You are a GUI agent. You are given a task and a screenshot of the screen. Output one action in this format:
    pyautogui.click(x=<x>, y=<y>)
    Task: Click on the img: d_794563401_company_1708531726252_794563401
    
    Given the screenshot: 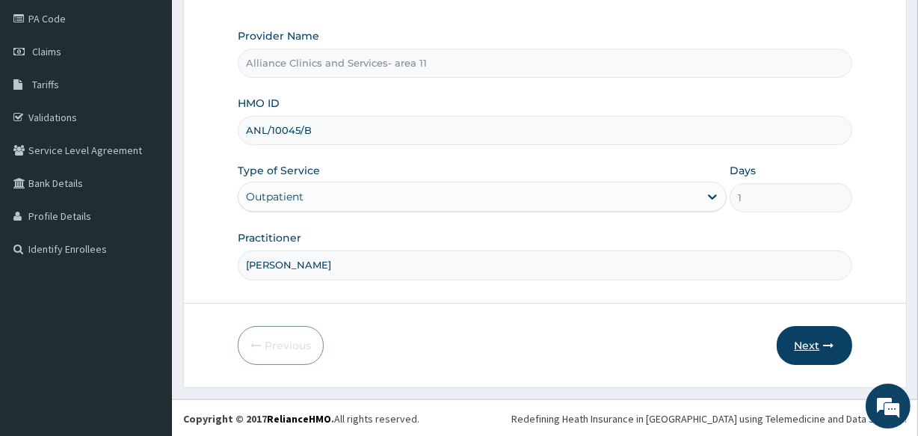 What is the action you would take?
    pyautogui.click(x=44, y=93)
    